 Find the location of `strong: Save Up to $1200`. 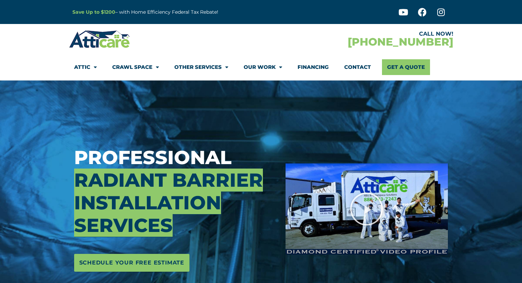

strong: Save Up to $1200 is located at coordinates (94, 12).